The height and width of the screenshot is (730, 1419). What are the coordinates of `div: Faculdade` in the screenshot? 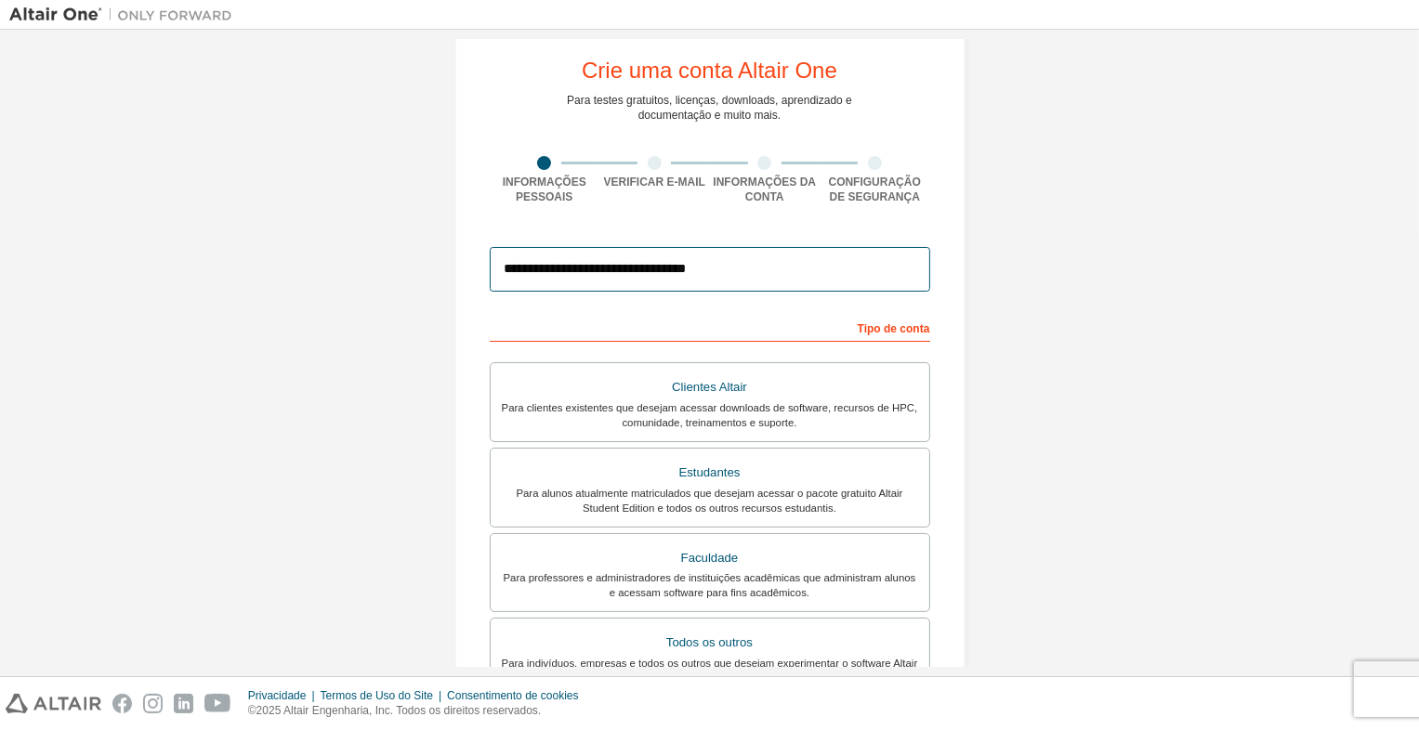 It's located at (710, 558).